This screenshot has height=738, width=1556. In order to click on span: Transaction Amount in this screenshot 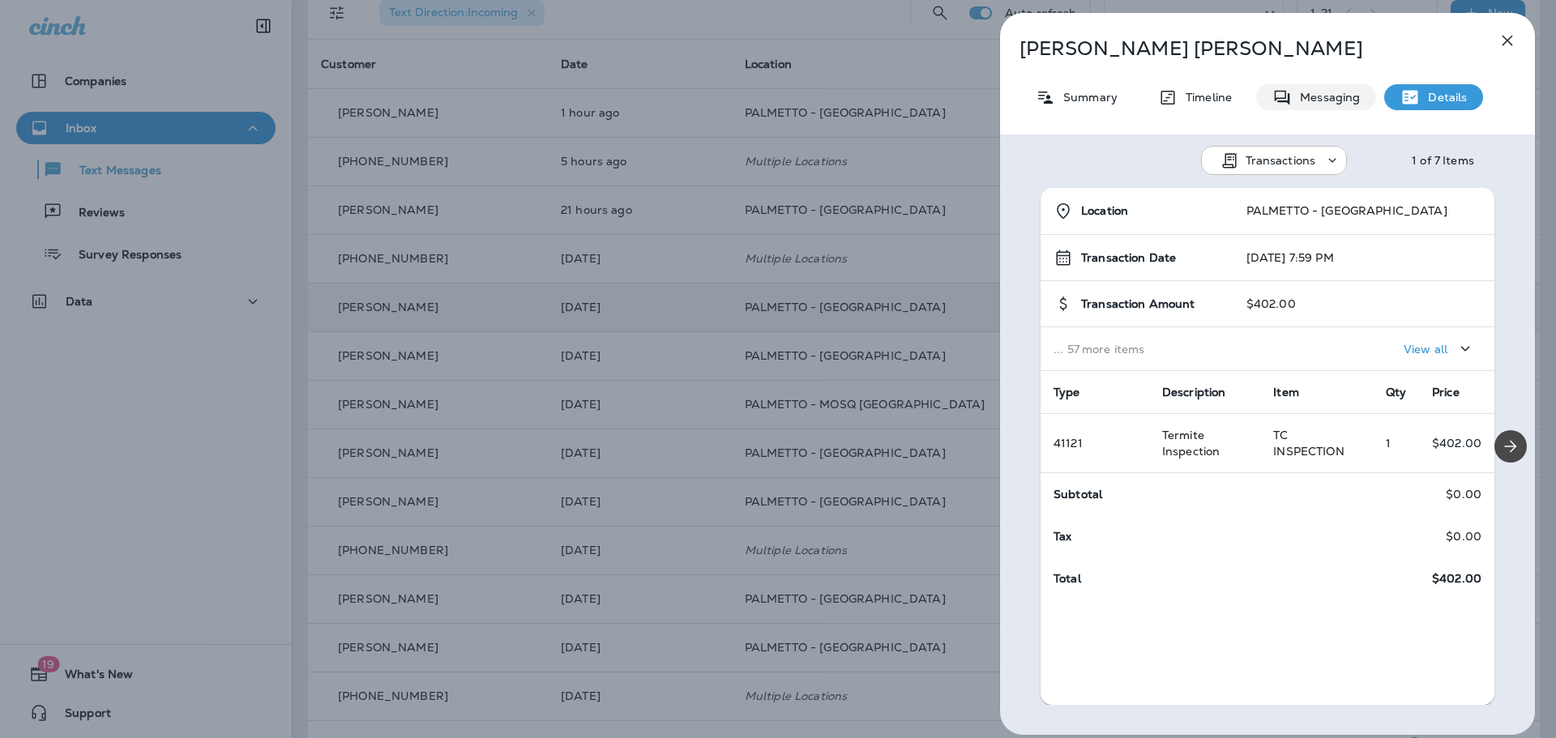, I will do `click(1138, 304)`.